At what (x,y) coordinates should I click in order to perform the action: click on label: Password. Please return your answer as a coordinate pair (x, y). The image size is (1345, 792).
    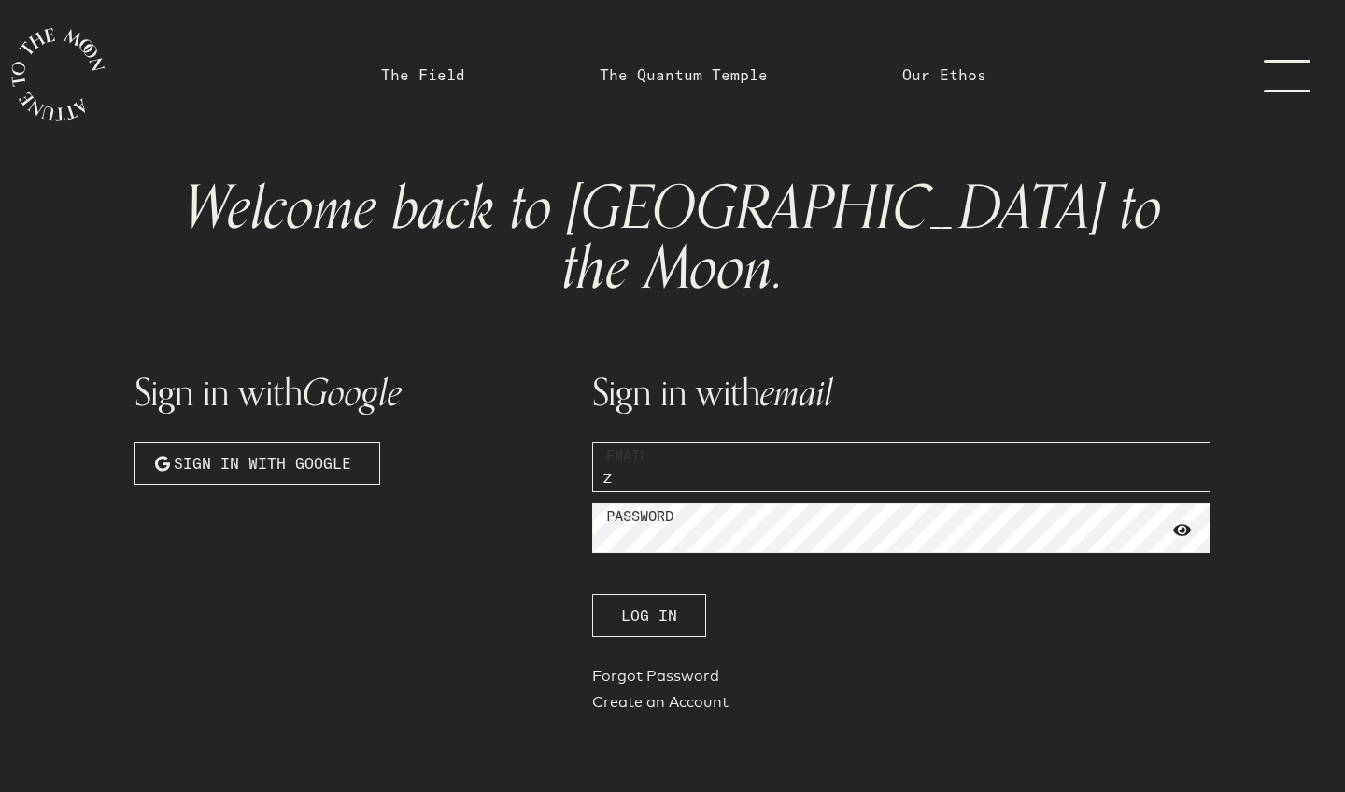
    Looking at the image, I should click on (640, 516).